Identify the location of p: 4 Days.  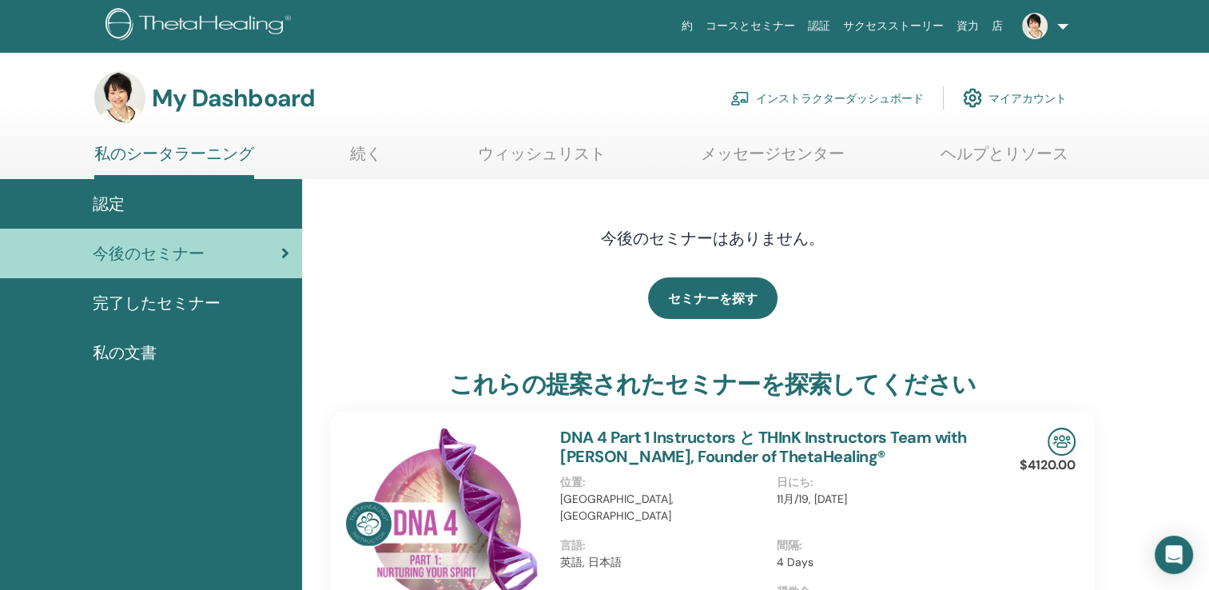
(880, 562).